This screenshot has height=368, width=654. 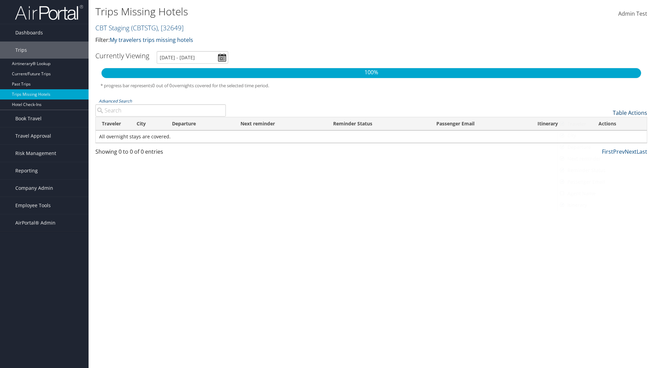 What do you see at coordinates (602, 170) in the screenshot?
I see `a: Reminder Status` at bounding box center [602, 170].